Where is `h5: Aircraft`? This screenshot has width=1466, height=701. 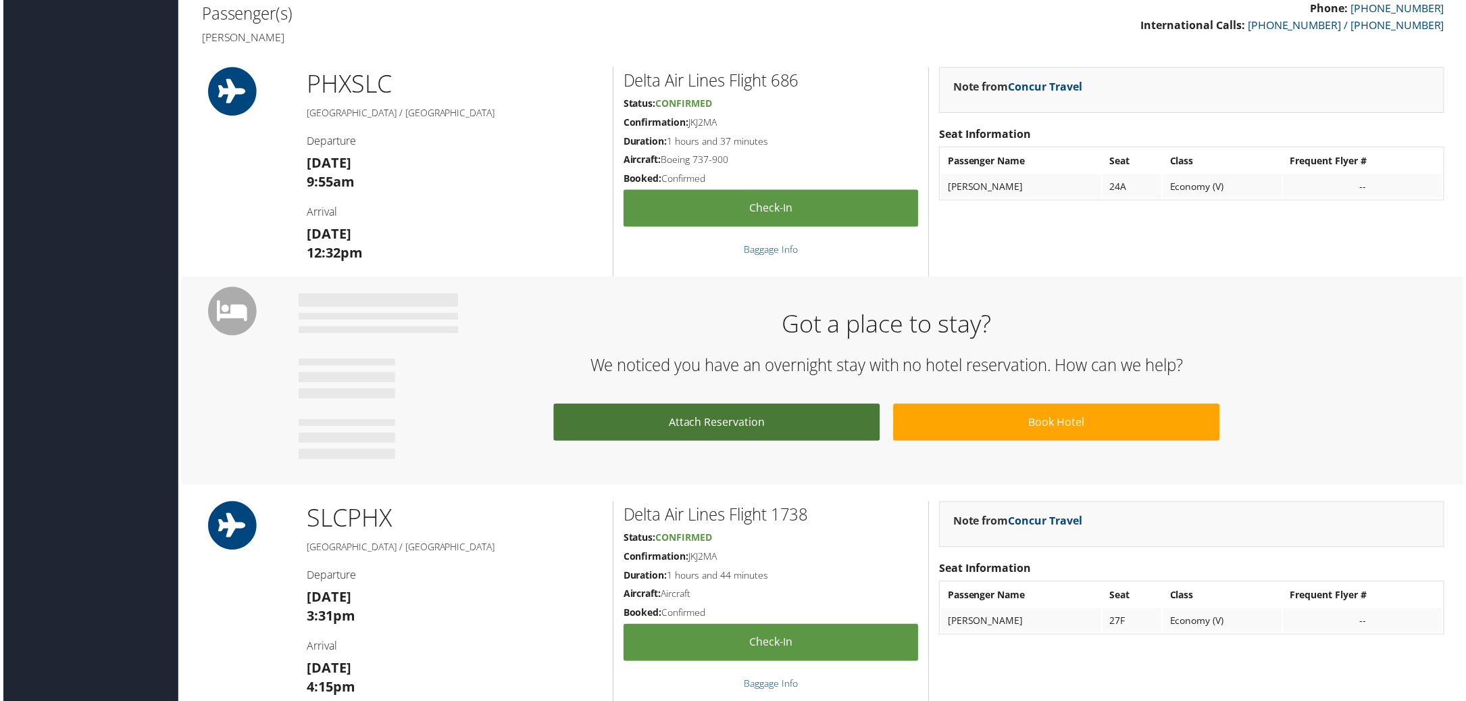 h5: Aircraft is located at coordinates (771, 596).